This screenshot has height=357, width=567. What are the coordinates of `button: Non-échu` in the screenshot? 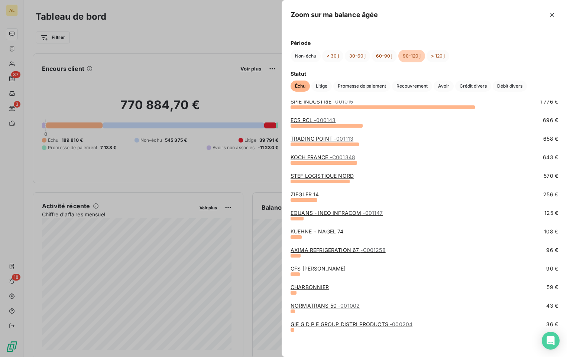 It's located at (305, 56).